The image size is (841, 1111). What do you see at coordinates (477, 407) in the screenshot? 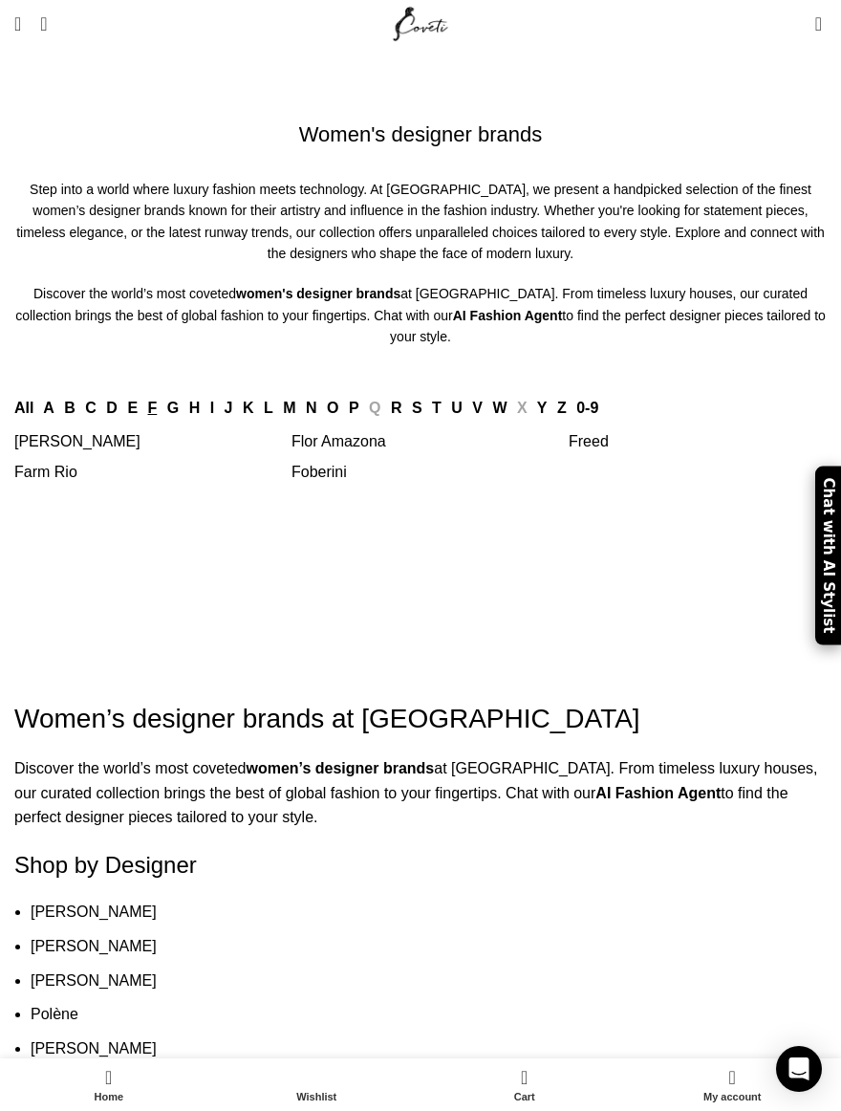
I see `a: V` at bounding box center [477, 407].